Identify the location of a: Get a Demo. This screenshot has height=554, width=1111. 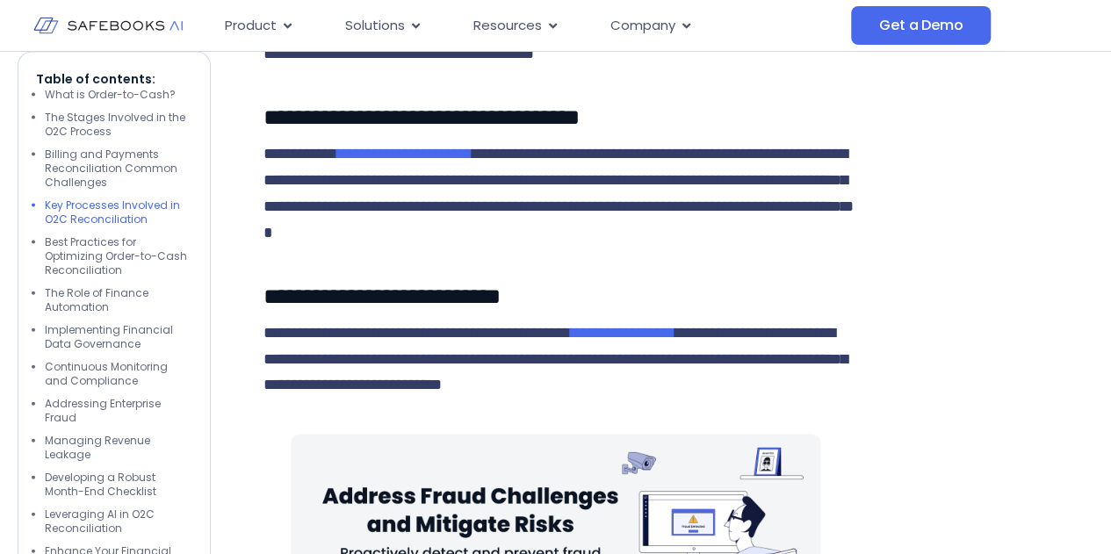
(920, 25).